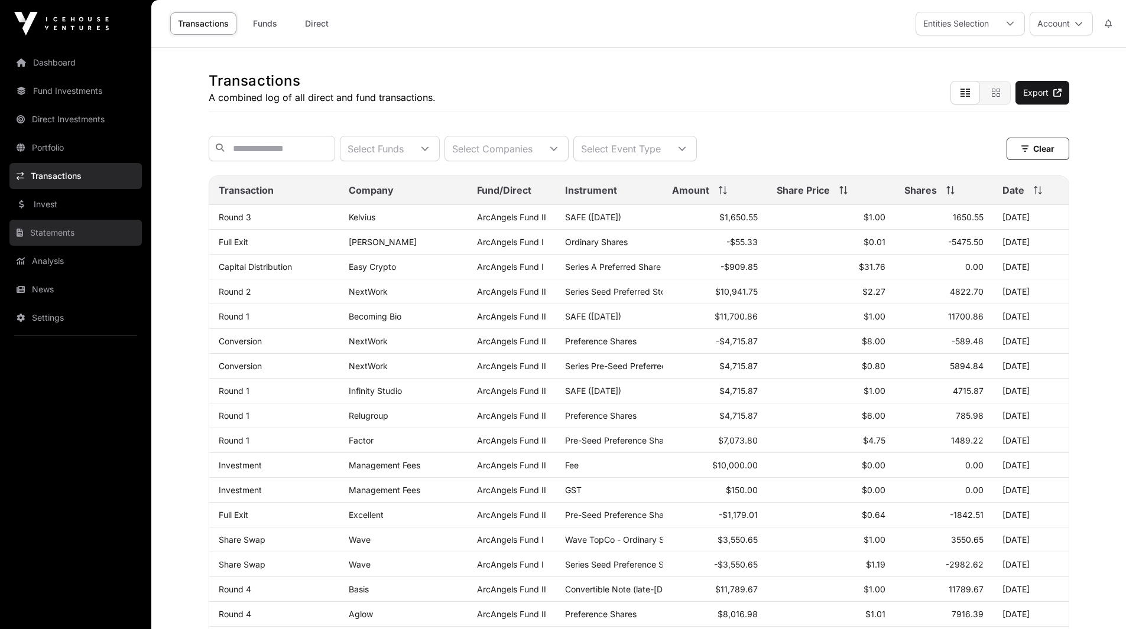 This screenshot has height=629, width=1126. Describe the element at coordinates (372, 266) in the screenshot. I see `a: Easy Crypto` at that location.